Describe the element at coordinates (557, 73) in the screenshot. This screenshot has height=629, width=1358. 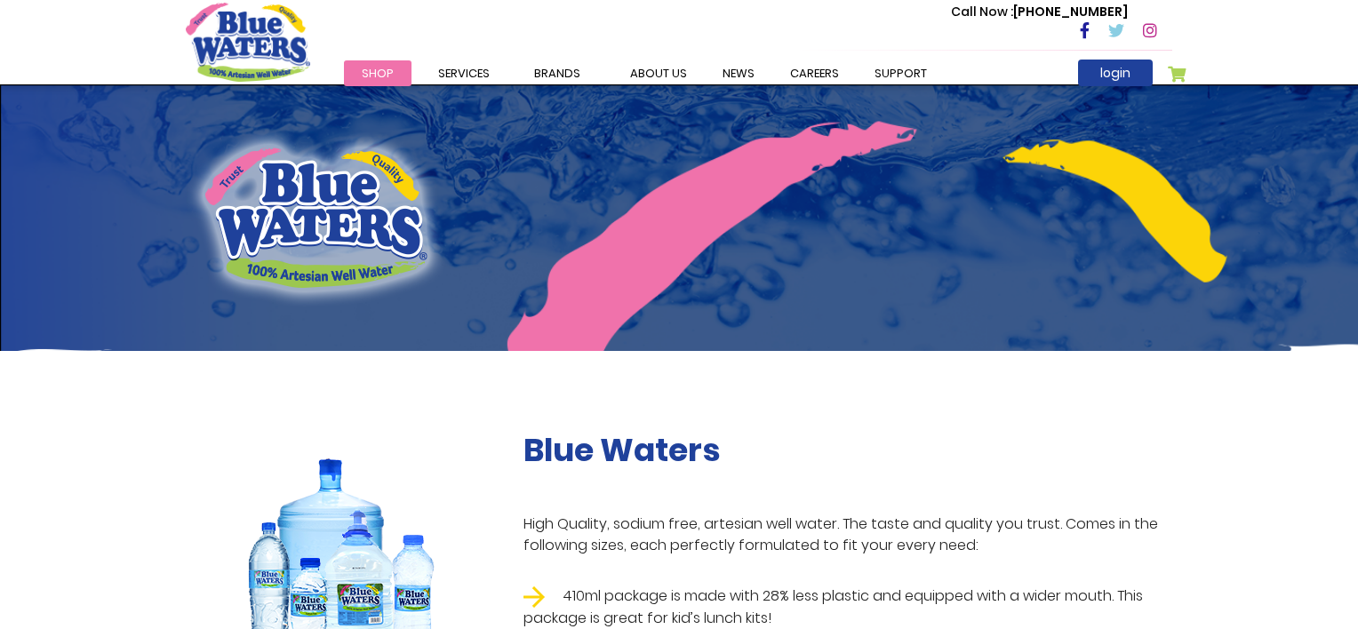
I see `a: Brands` at that location.